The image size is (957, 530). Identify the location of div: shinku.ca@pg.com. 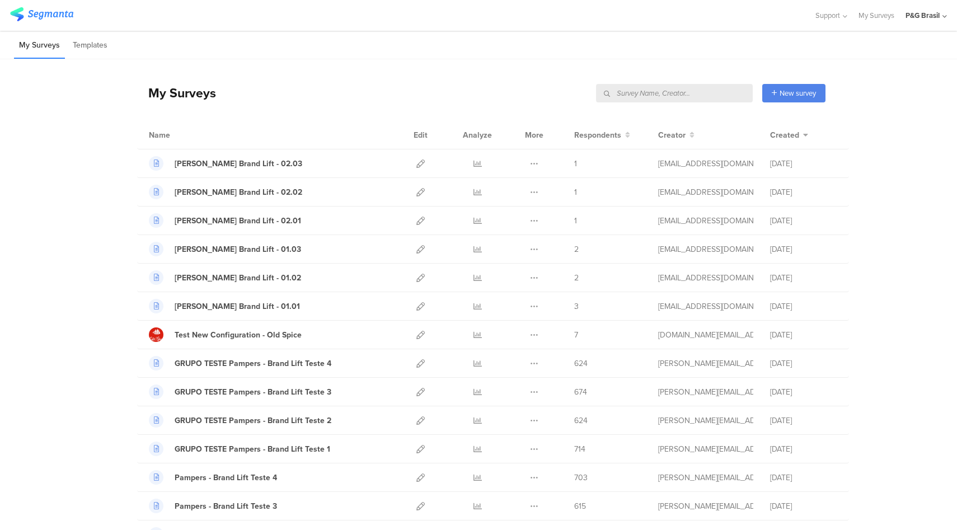
(705, 335).